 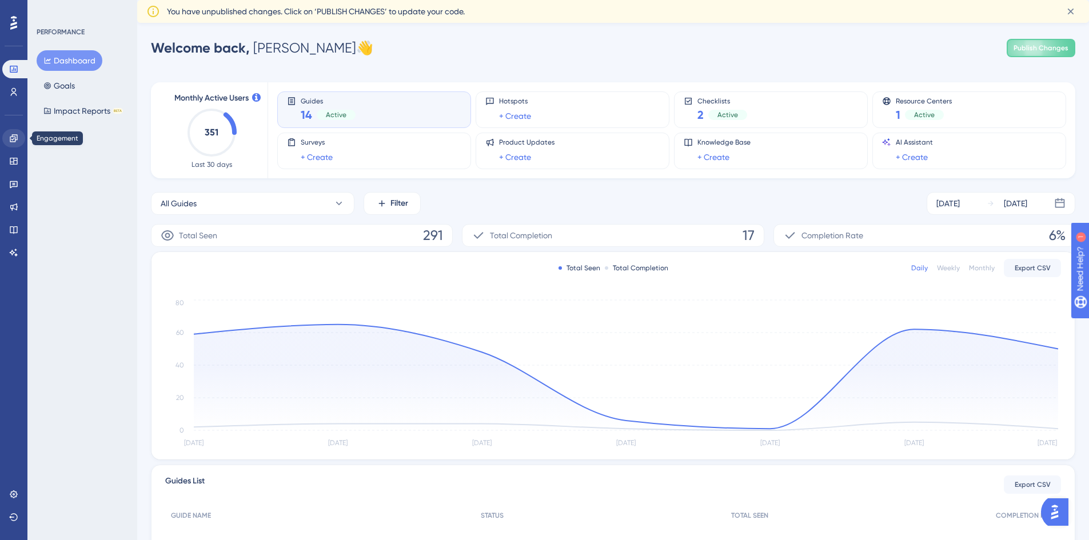 I want to click on span: 1, so click(x=898, y=115).